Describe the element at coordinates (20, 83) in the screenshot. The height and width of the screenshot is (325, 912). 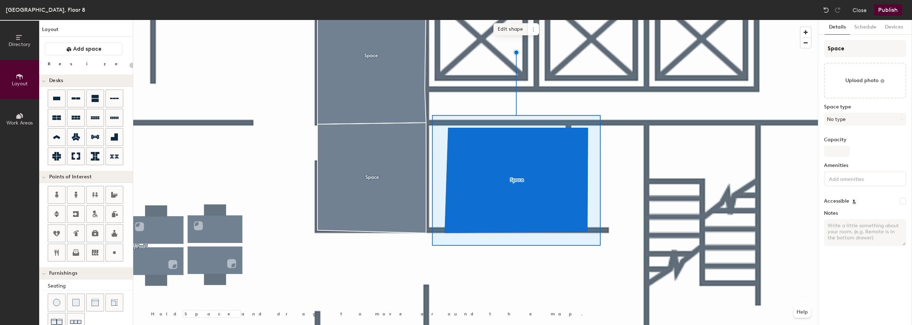
I see `span: Layout` at that location.